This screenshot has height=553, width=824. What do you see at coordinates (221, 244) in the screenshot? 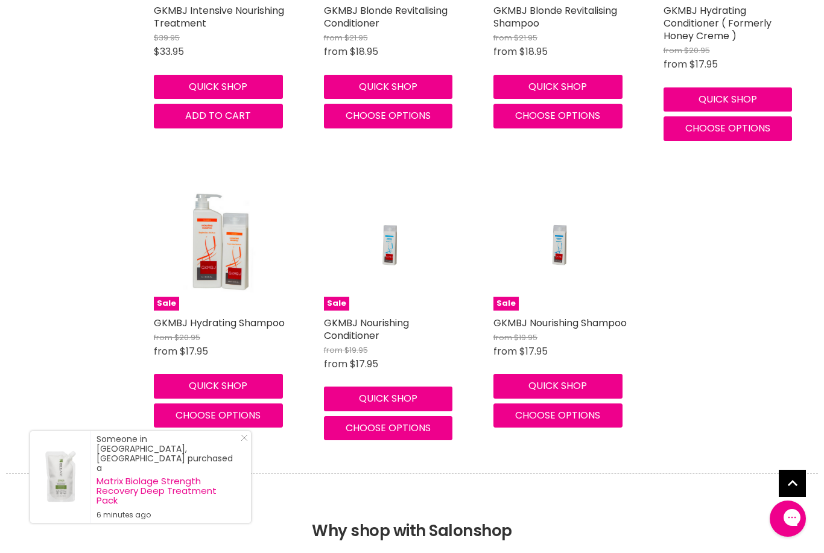
I see `a: GKMBJ Hydrating ShampooSale` at bounding box center [221, 244].